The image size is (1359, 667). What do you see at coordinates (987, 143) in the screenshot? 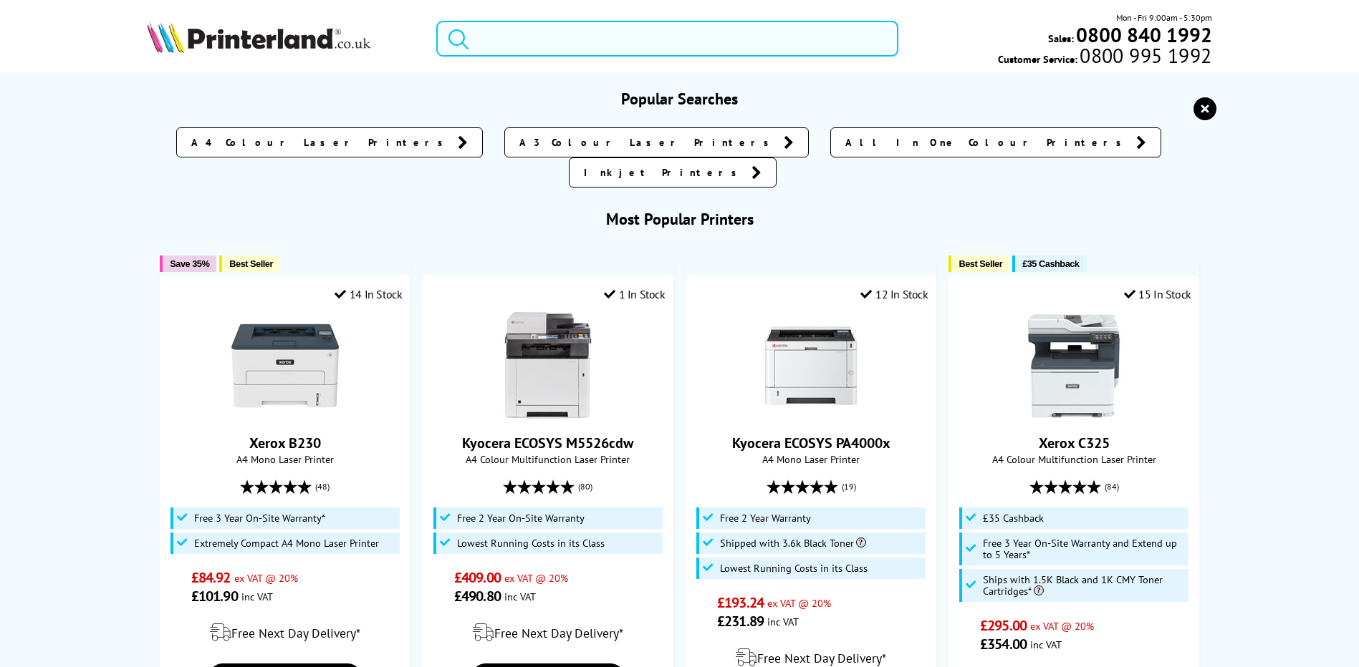
I see `span: All In One Colour Printers` at bounding box center [987, 143].